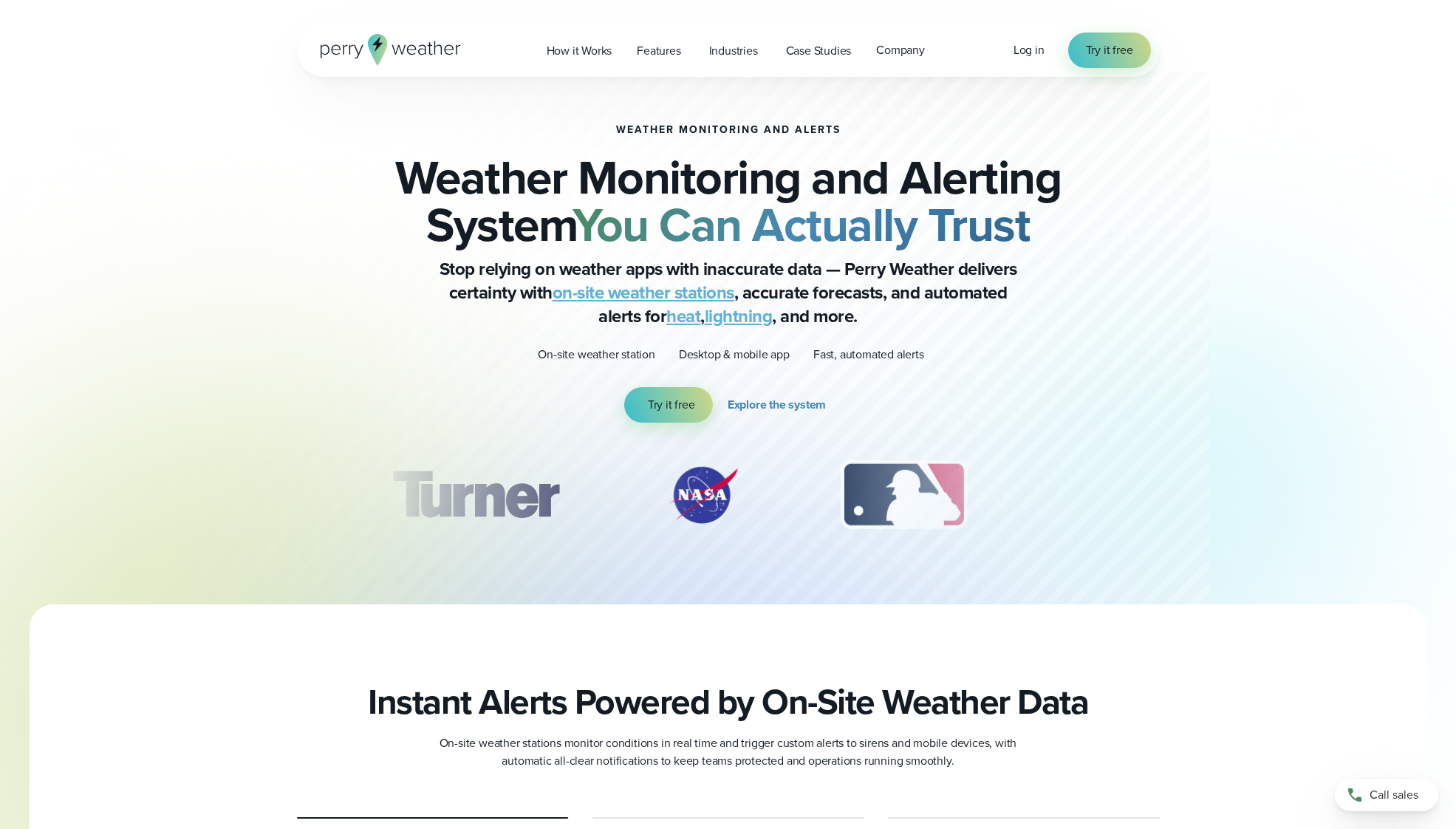 This screenshot has height=829, width=1456. Describe the element at coordinates (1387, 795) in the screenshot. I see `a: Call sales` at that location.